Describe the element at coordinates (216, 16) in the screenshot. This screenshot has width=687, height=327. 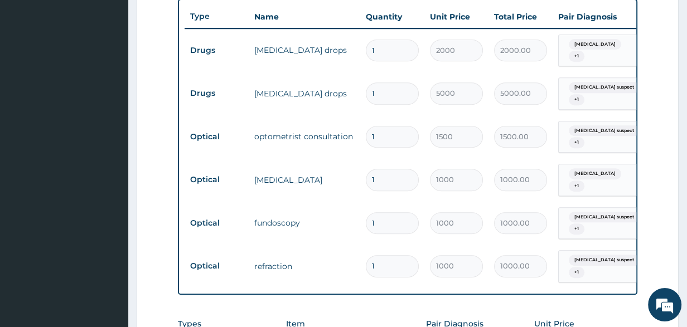
I see `th: Type` at that location.